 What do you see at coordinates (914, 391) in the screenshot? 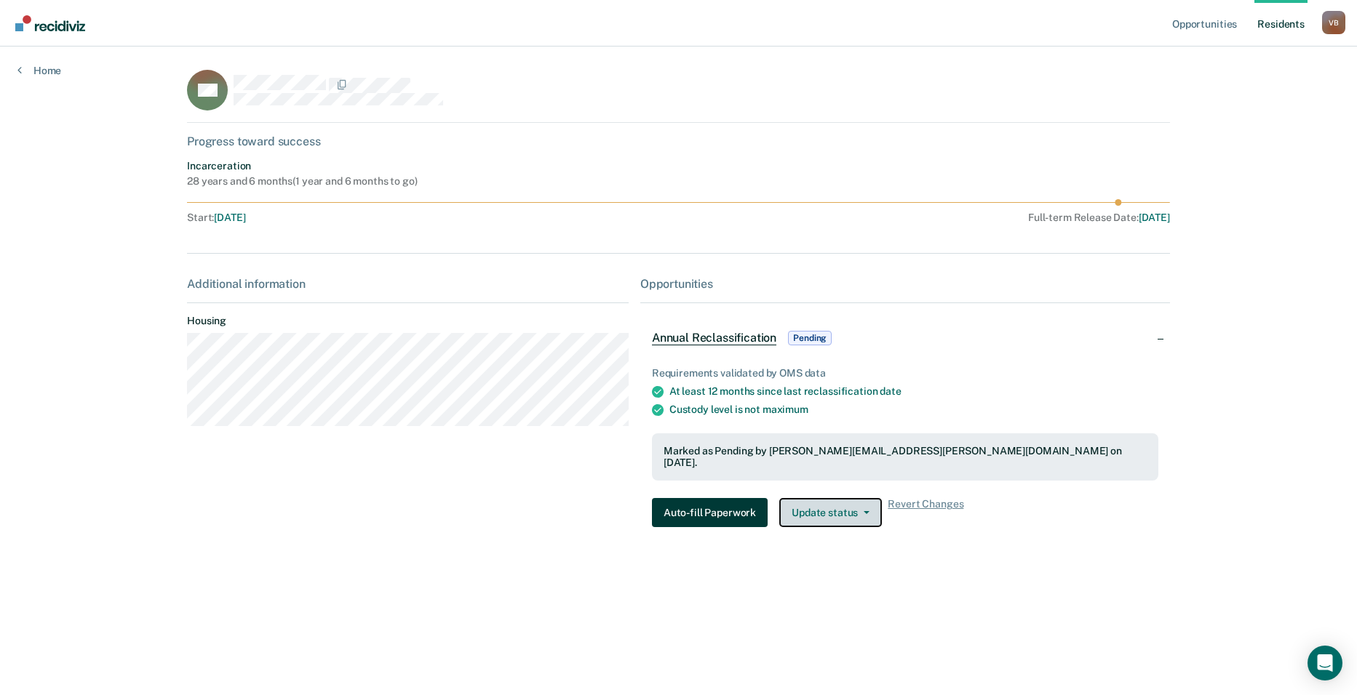
I see `div: At least 12 months since last reclassification` at bounding box center [914, 391].